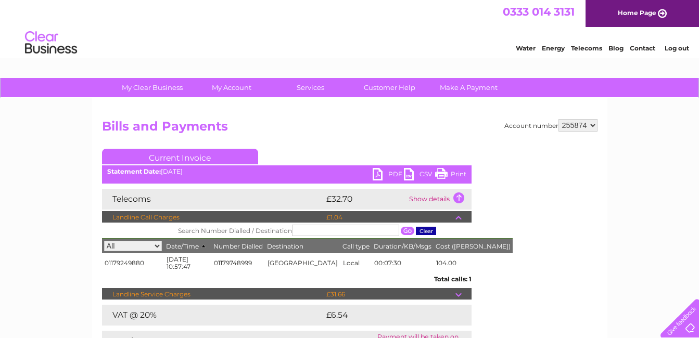 Image resolution: width=699 pixels, height=338 pixels. Describe the element at coordinates (553, 48) in the screenshot. I see `a: Energy` at that location.